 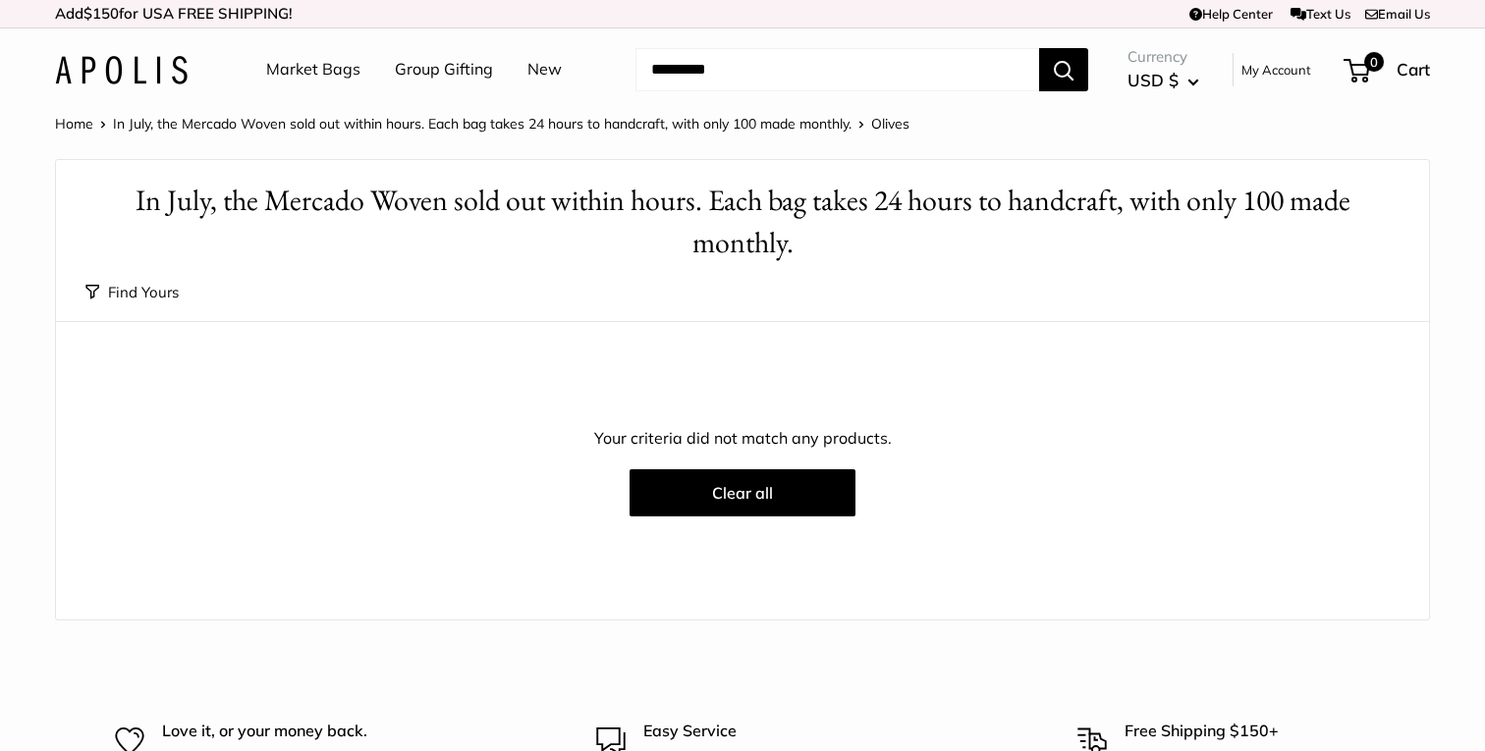 What do you see at coordinates (444, 70) in the screenshot?
I see `a: Group Gifting` at bounding box center [444, 70].